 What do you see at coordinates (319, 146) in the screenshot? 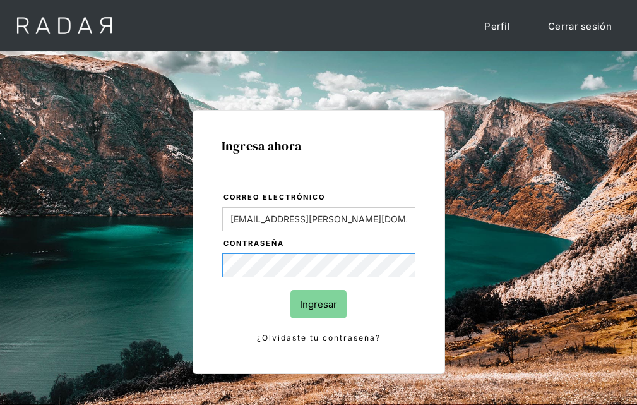
I see `h1: Ingresa ahora` at bounding box center [319, 146].